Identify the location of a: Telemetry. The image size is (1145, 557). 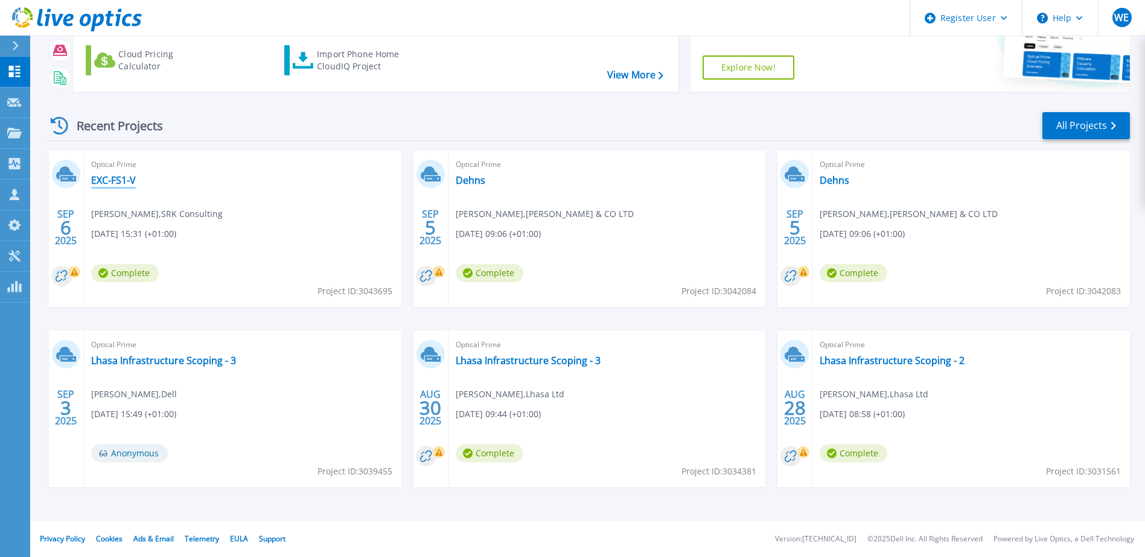
(202, 539).